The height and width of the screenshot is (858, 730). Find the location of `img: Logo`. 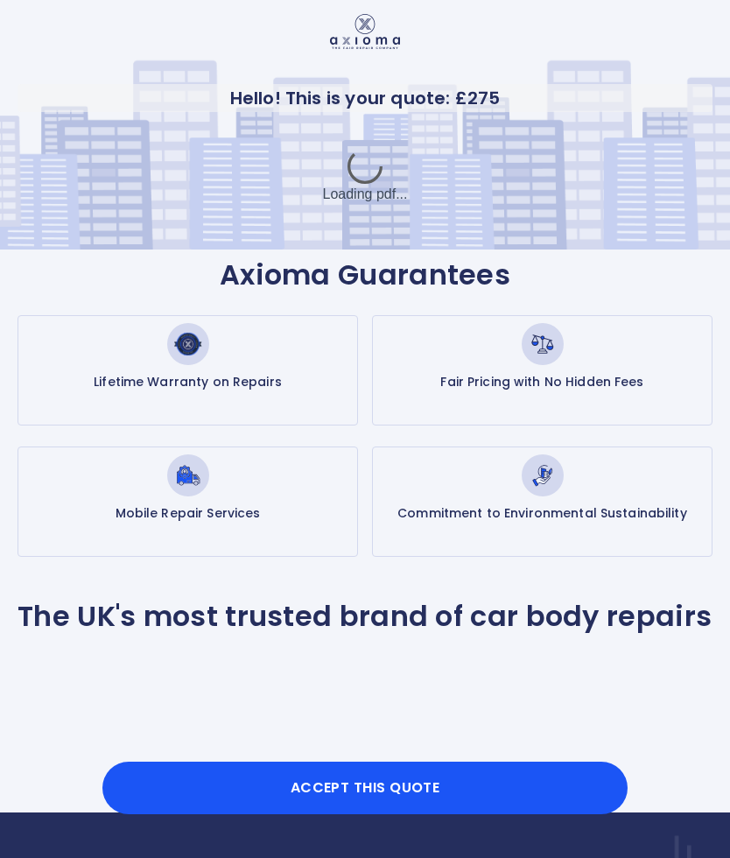

img: Logo is located at coordinates (365, 32).